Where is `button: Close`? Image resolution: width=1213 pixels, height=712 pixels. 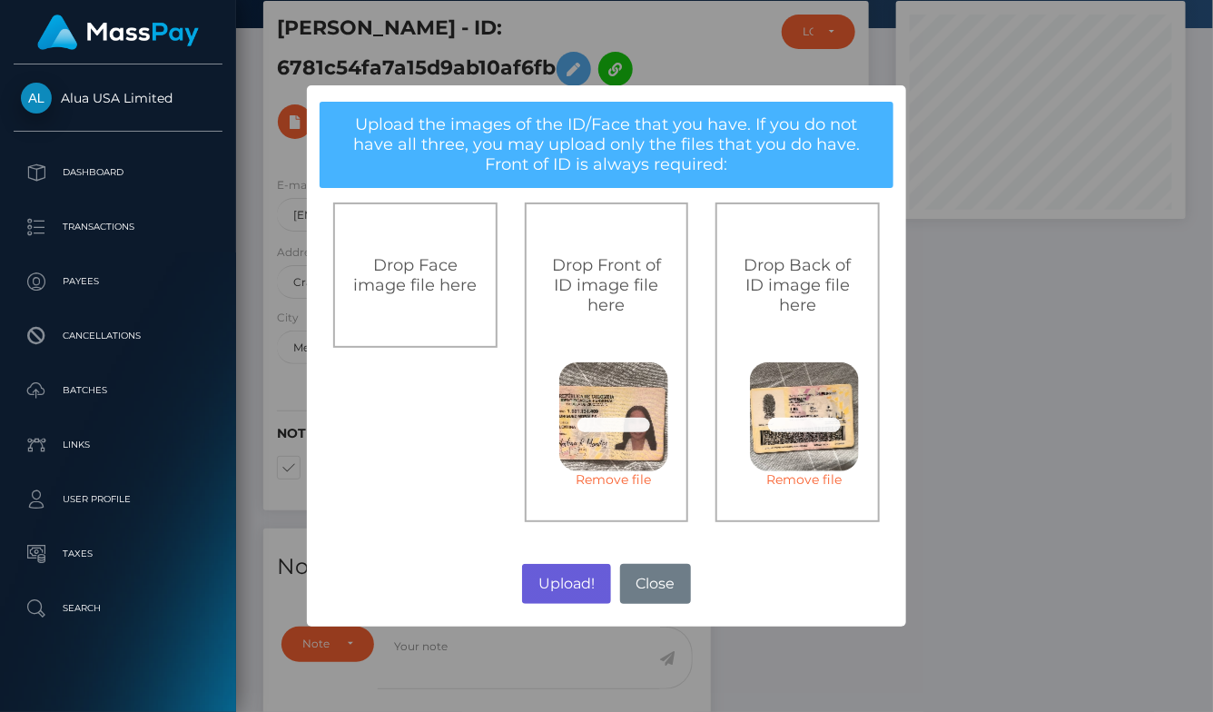
button: Close is located at coordinates (656, 584).